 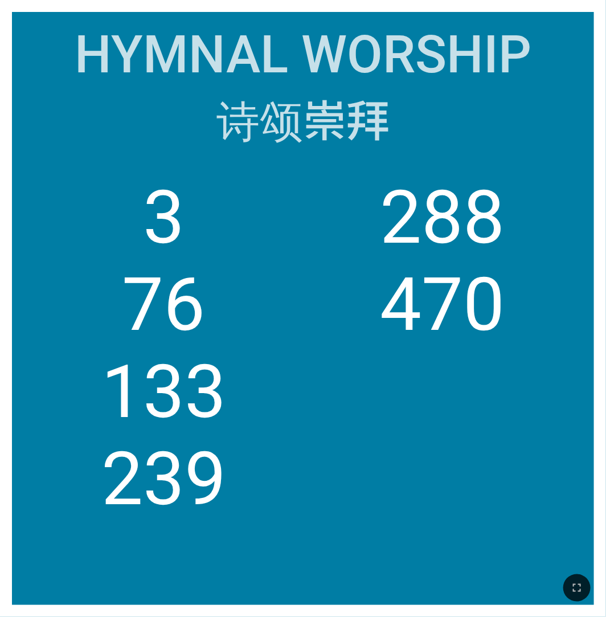 I want to click on span: 诗颂崇拜, so click(x=303, y=119).